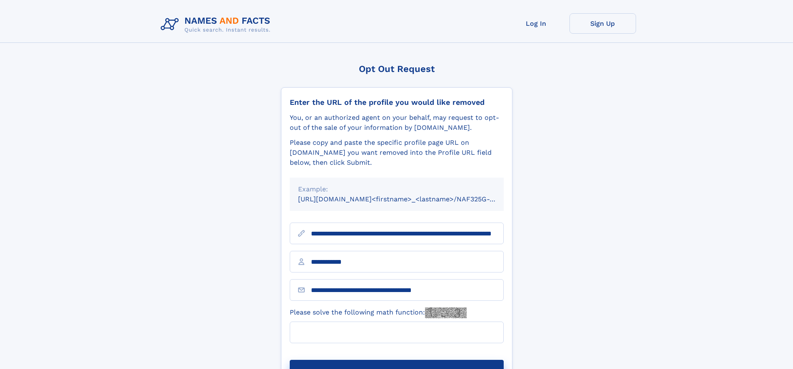 The width and height of the screenshot is (793, 369). What do you see at coordinates (397, 102) in the screenshot?
I see `div: Enter the URL of the profile you would like removed` at bounding box center [397, 102].